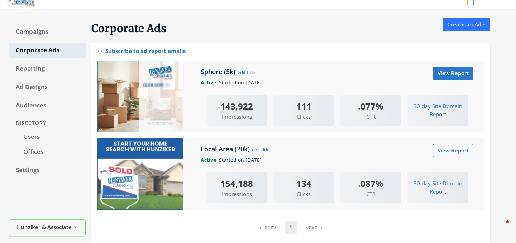  Describe the element at coordinates (129, 28) in the screenshot. I see `span: Corporate Ads` at that location.